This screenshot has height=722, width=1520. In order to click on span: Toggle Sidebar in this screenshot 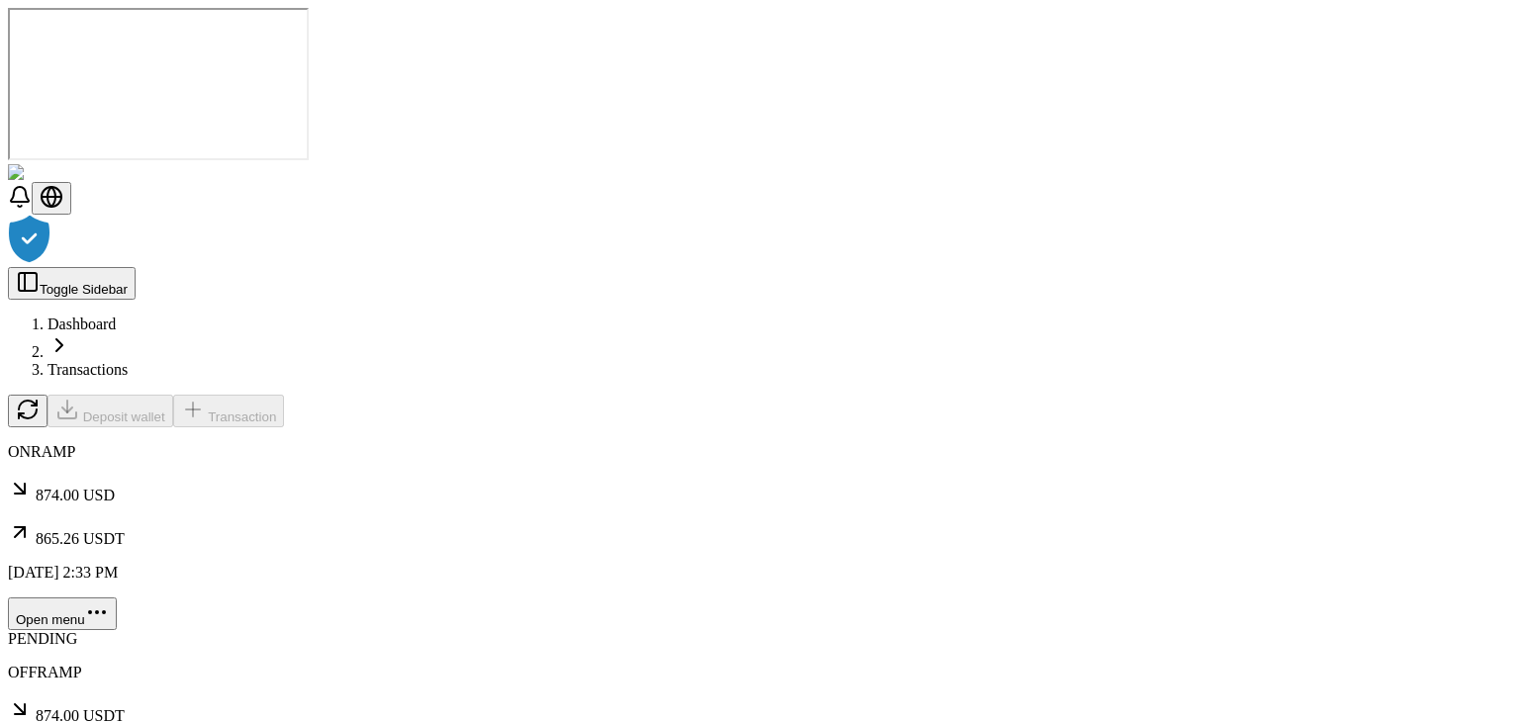, I will do `click(83, 289)`.